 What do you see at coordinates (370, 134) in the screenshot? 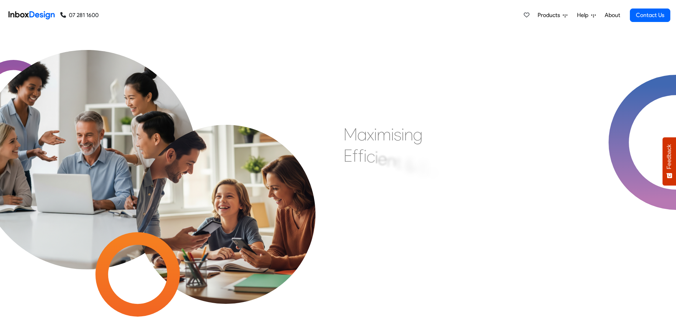
I see `div: x` at bounding box center [370, 134].